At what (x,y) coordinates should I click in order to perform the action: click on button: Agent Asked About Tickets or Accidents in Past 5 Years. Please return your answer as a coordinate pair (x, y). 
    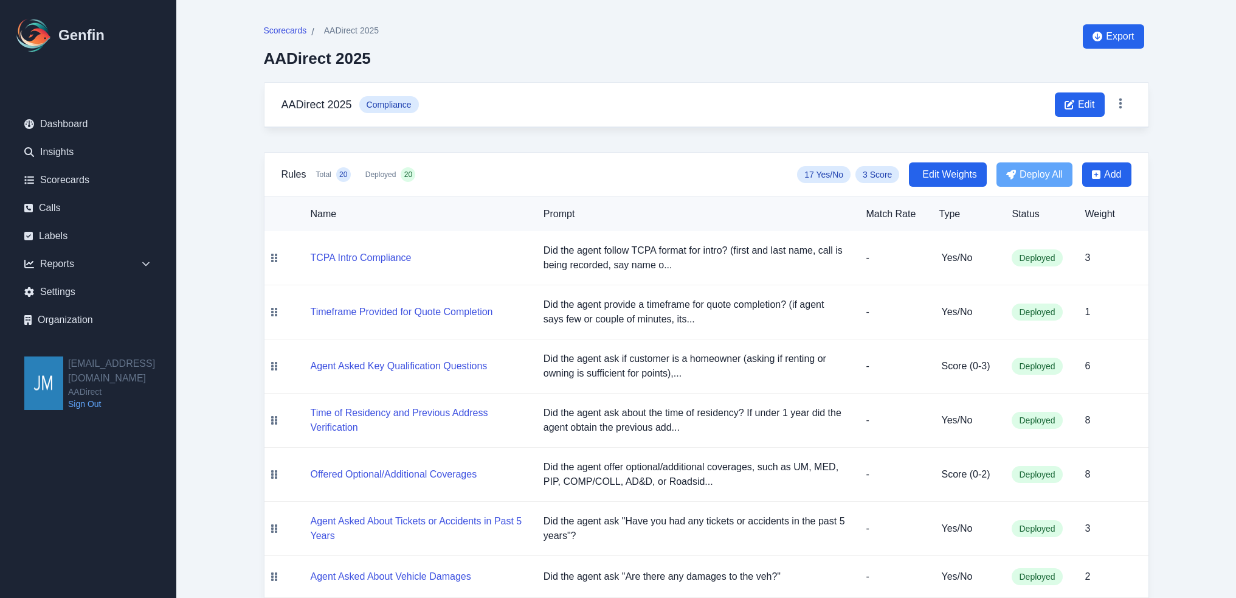
    Looking at the image, I should click on (417, 528).